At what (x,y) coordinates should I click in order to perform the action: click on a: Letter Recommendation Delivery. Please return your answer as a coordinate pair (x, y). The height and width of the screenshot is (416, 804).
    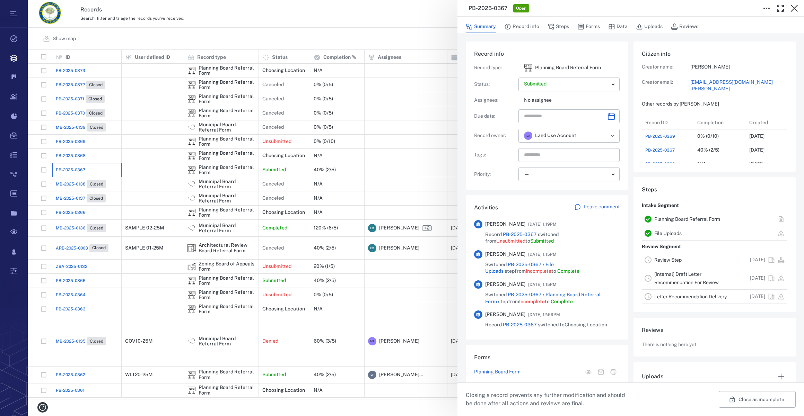
    Looking at the image, I should click on (690, 297).